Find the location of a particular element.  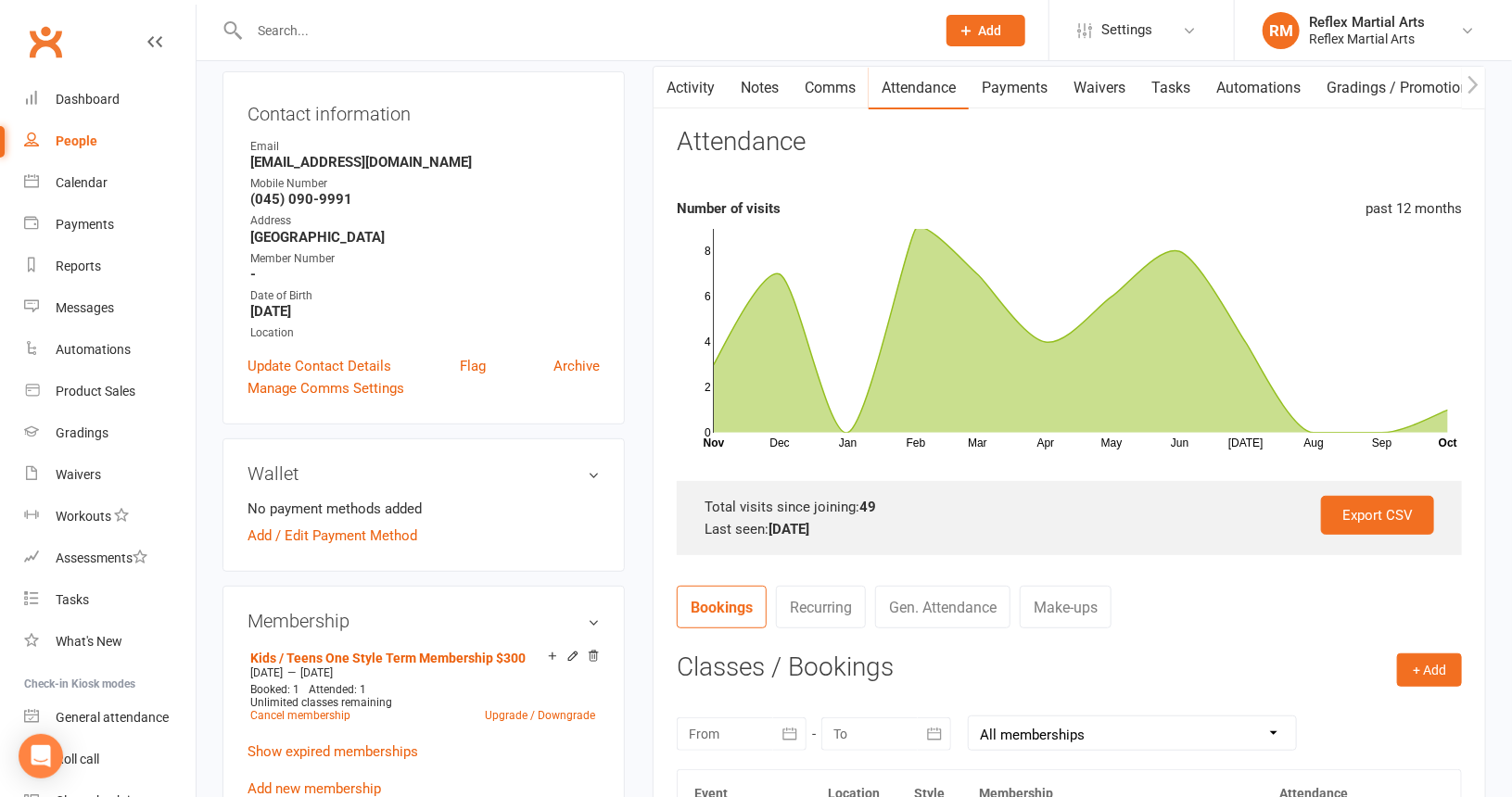

h3: Membership is located at coordinates (423, 621).